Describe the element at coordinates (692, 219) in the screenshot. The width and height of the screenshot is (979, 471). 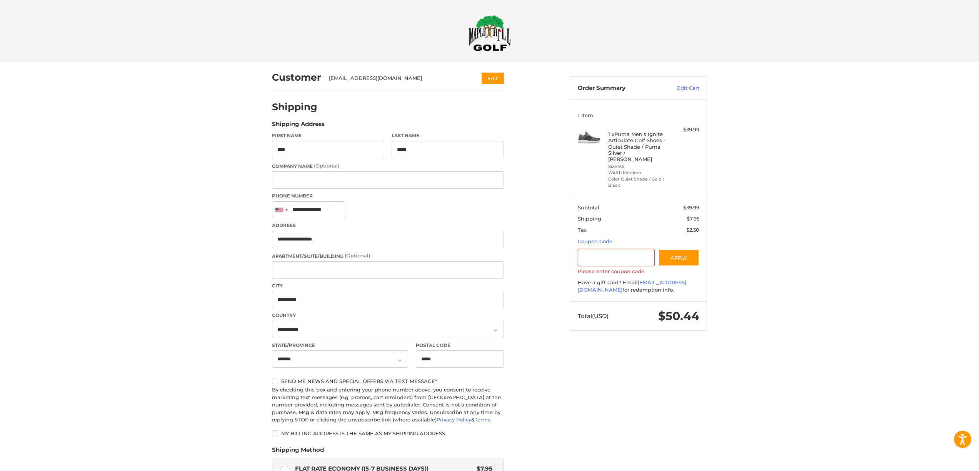
I see `span: $7.95` at that location.